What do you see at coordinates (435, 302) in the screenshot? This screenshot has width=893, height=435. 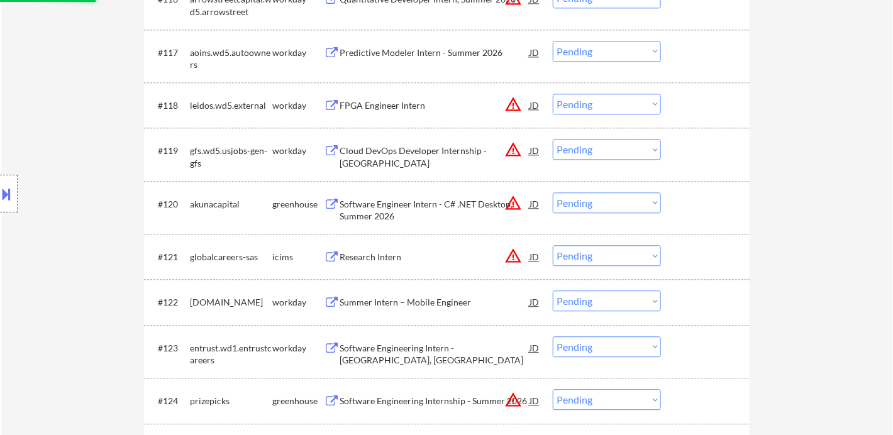 I see `div: Summer Intern – Mobile Engineer` at bounding box center [435, 302].